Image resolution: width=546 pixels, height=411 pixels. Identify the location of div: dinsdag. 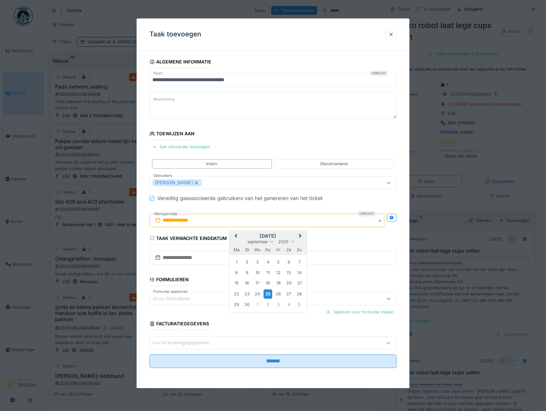
(247, 250).